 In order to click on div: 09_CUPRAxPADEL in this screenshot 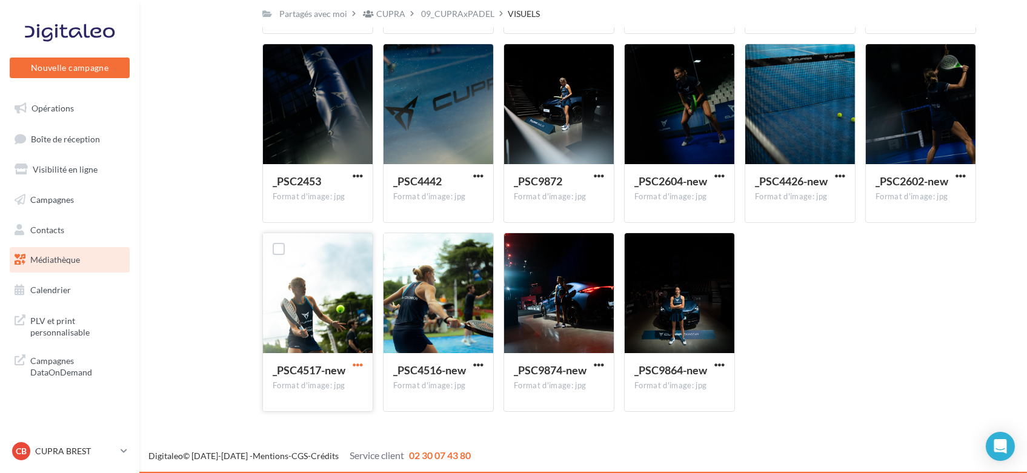, I will do `click(458, 14)`.